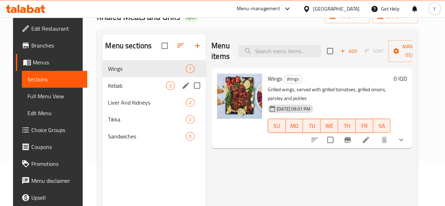  What do you see at coordinates (56, 147) in the screenshot?
I see `span: Coupons` at bounding box center [56, 147].